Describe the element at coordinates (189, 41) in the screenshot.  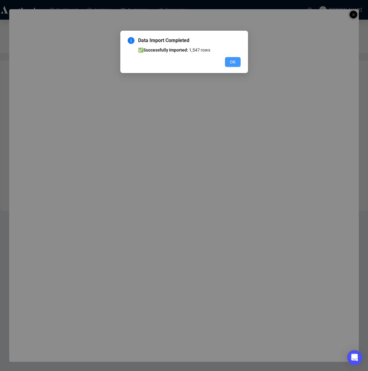
I see `span: Data Import Completed` at that location.